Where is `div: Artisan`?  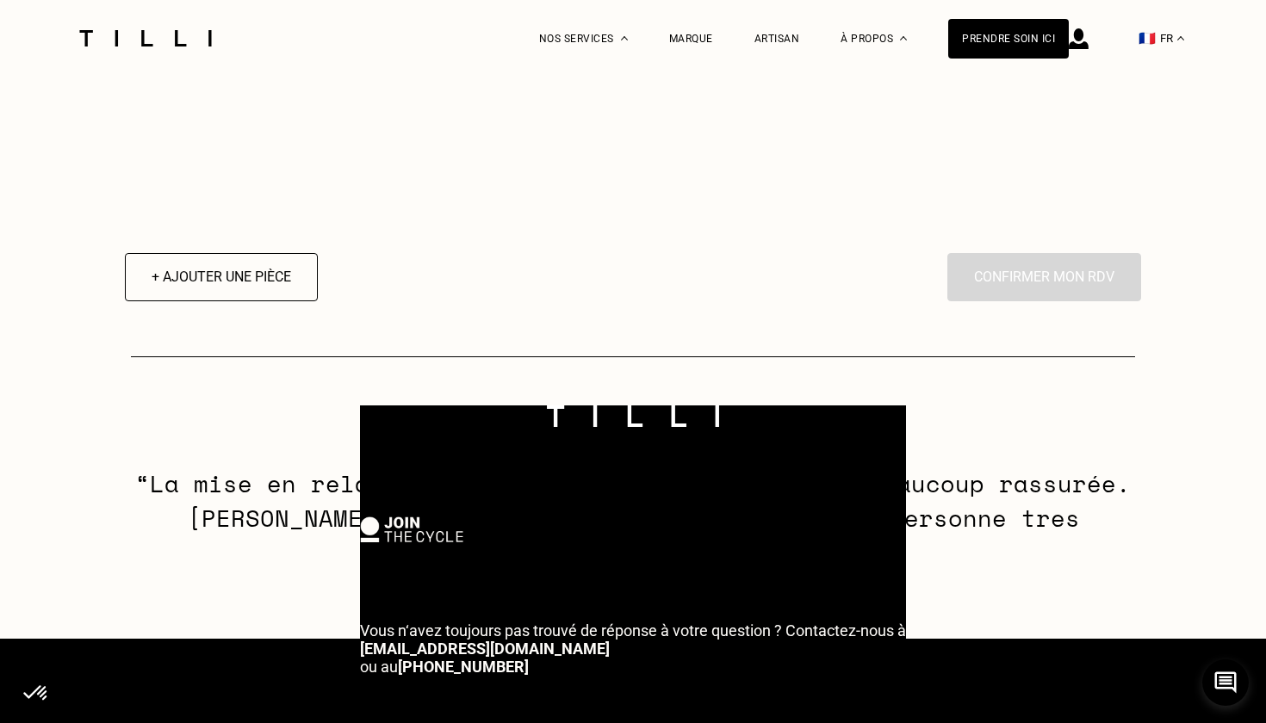 div: Artisan is located at coordinates (777, 39).